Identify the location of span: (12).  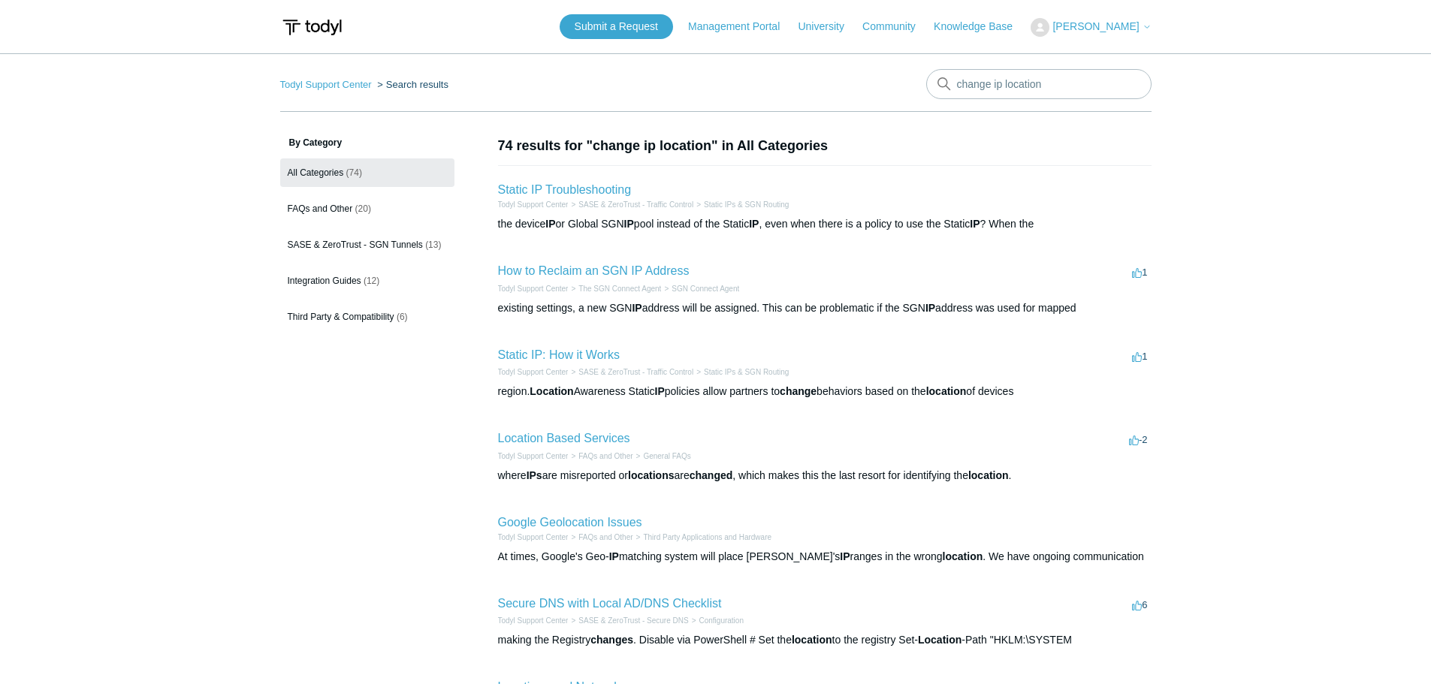
(371, 281).